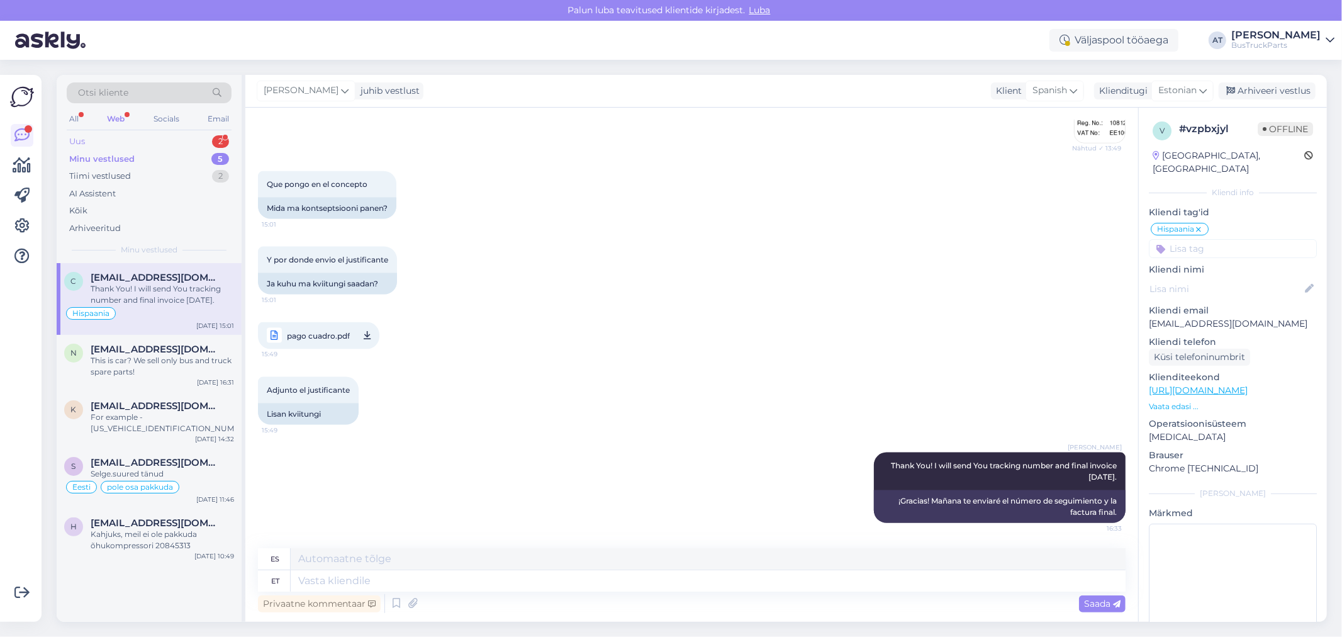  I want to click on div: Kõik, so click(78, 211).